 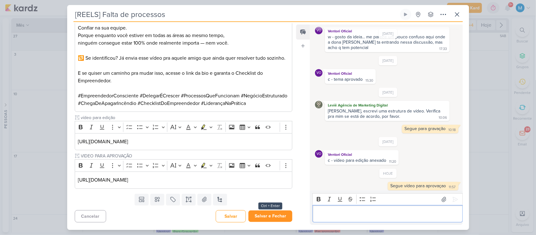 What do you see at coordinates (270, 206) in the screenshot?
I see `div: Ctrl + Enter` at bounding box center [270, 206].